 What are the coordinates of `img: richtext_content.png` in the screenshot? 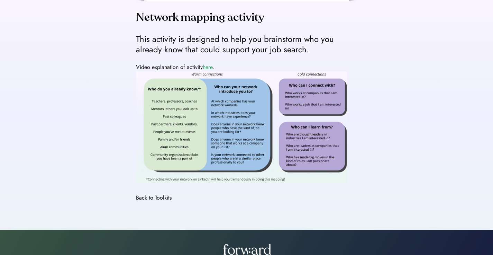 It's located at (242, 127).